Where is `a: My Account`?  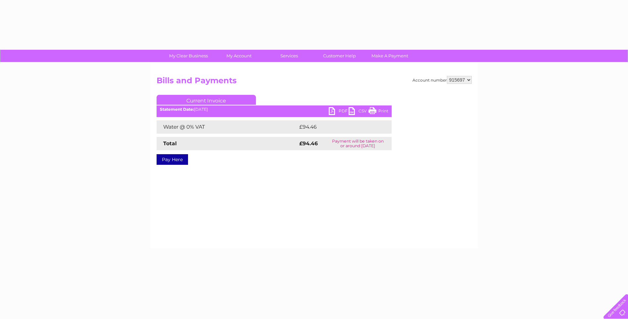 a: My Account is located at coordinates (239, 56).